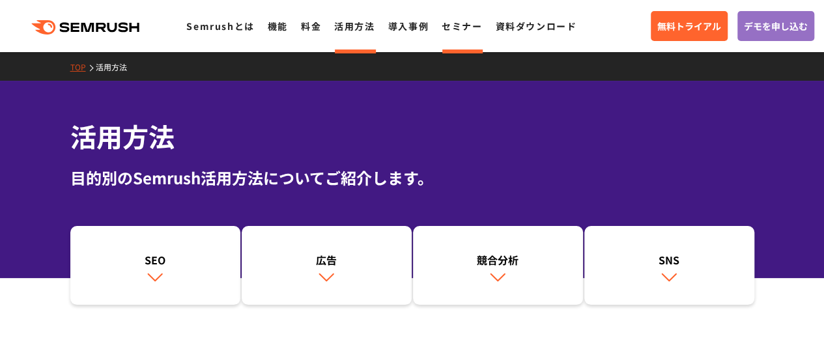  I want to click on span: デモを申し込む, so click(776, 26).